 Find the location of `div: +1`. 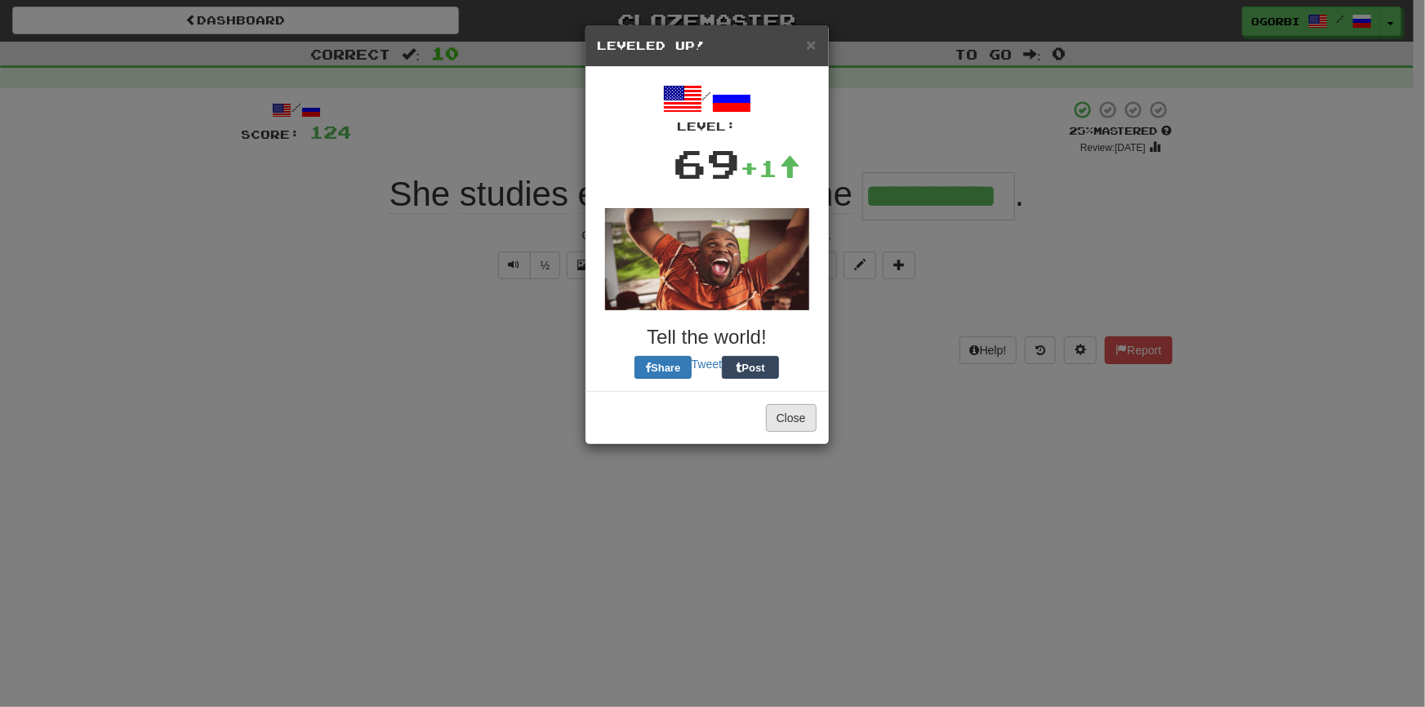

div: +1 is located at coordinates (771, 168).